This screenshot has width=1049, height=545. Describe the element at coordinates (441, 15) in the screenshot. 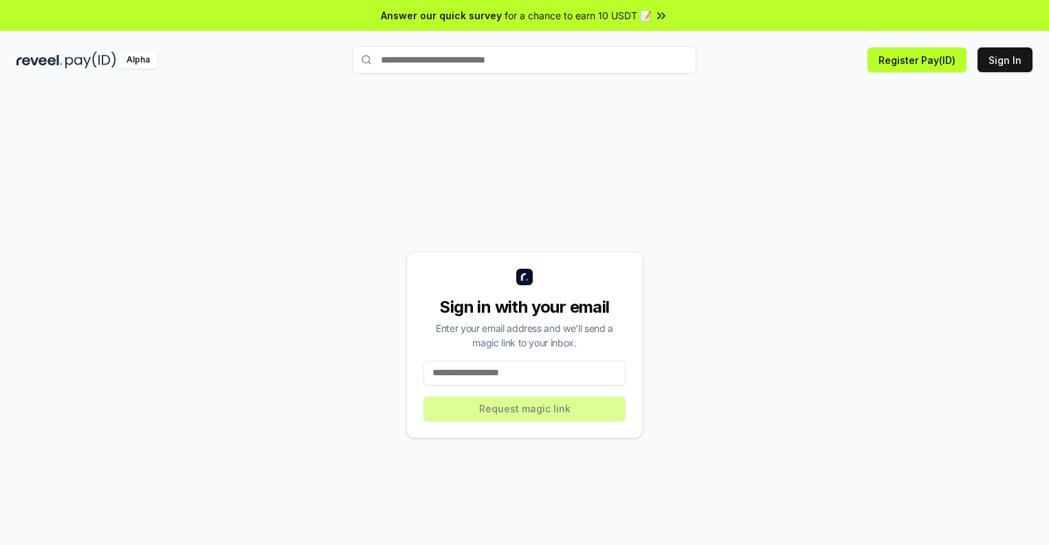

I see `span: Answer our quick survey` at that location.